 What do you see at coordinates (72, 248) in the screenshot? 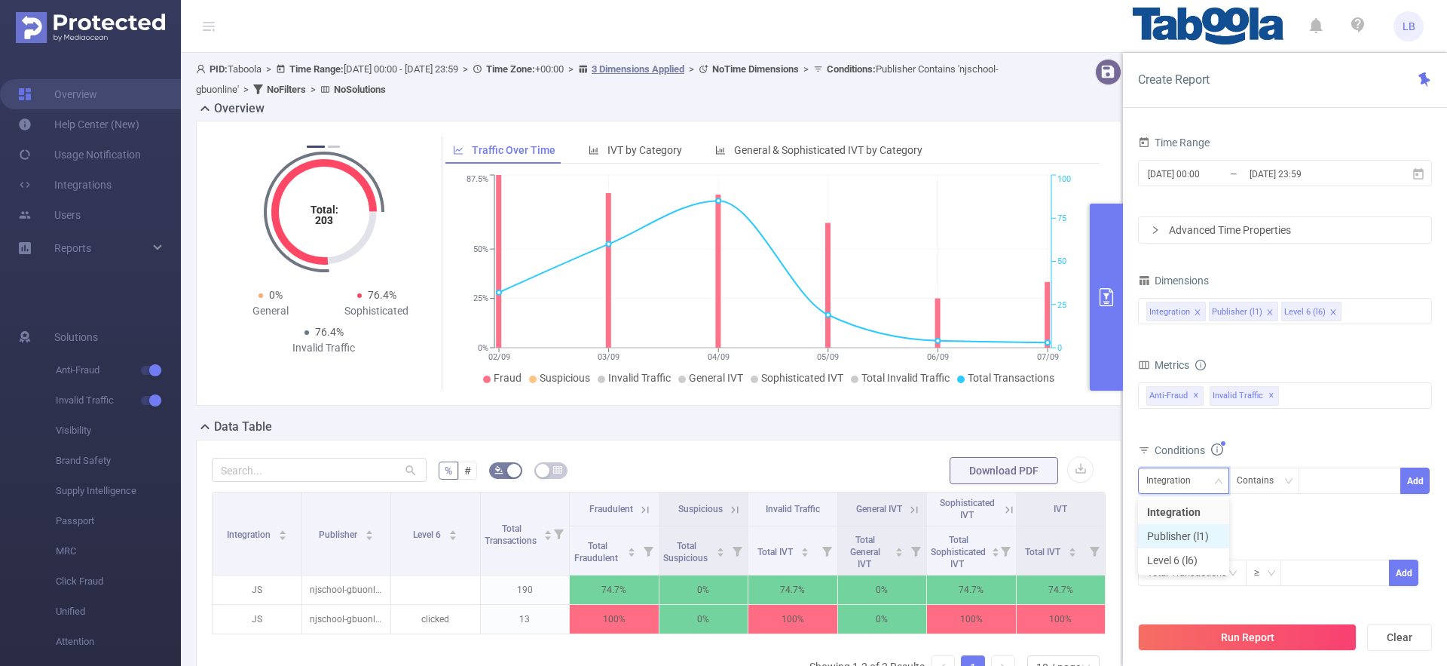
I see `span: Reports` at bounding box center [72, 248].